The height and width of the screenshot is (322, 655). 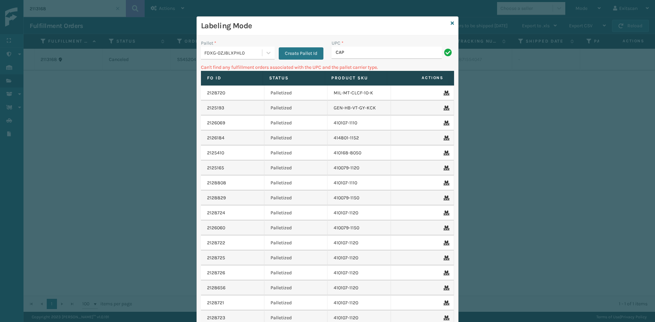 What do you see at coordinates (216, 123) in the screenshot?
I see `a: 2126069` at bounding box center [216, 123].